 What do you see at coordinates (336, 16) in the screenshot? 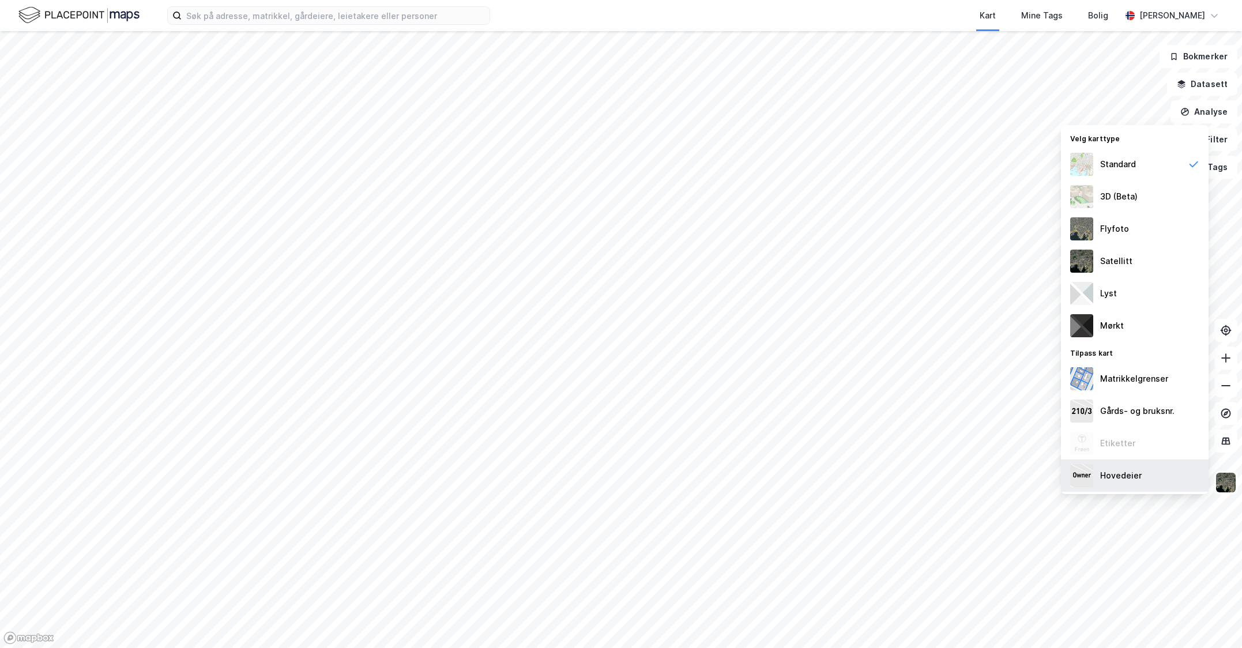
I see `input: Søk på adresse, matrikkel, gårdeiere, leietakere eller personer` at bounding box center [336, 16].